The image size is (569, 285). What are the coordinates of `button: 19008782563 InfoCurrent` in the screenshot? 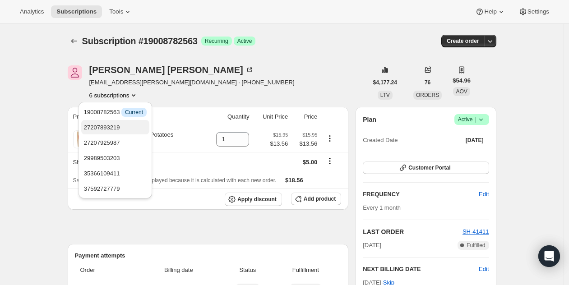 It's located at (115, 112).